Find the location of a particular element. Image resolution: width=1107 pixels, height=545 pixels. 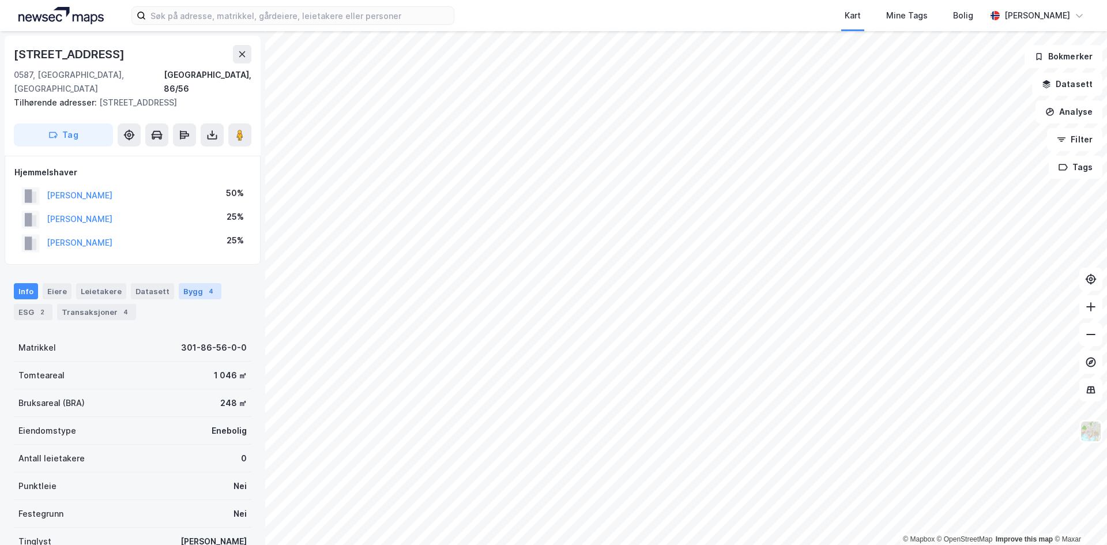

div: Punktleie is located at coordinates (37, 486).